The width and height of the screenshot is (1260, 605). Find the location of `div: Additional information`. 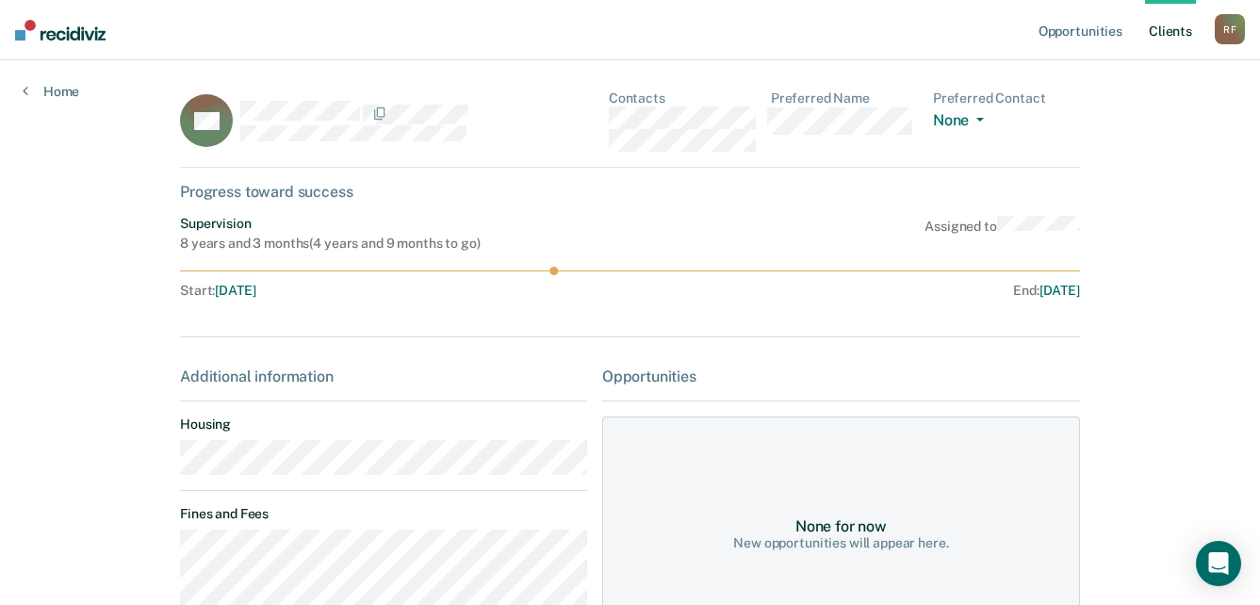

div: Additional information is located at coordinates (383, 376).